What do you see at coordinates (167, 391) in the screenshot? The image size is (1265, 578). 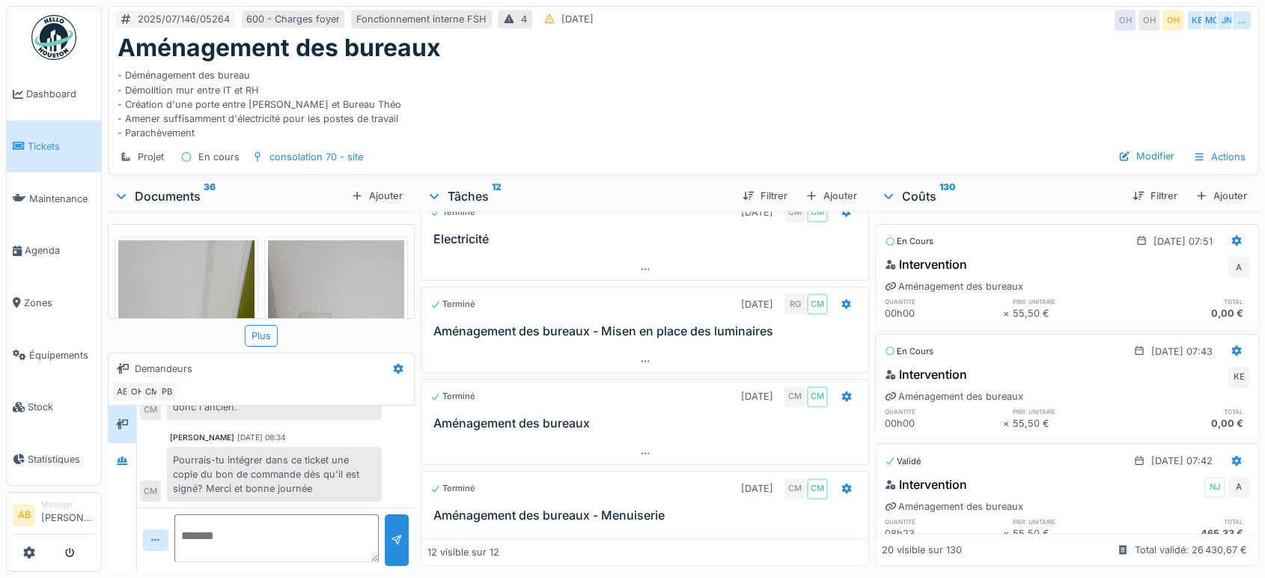 I see `div: PB` at bounding box center [167, 391].